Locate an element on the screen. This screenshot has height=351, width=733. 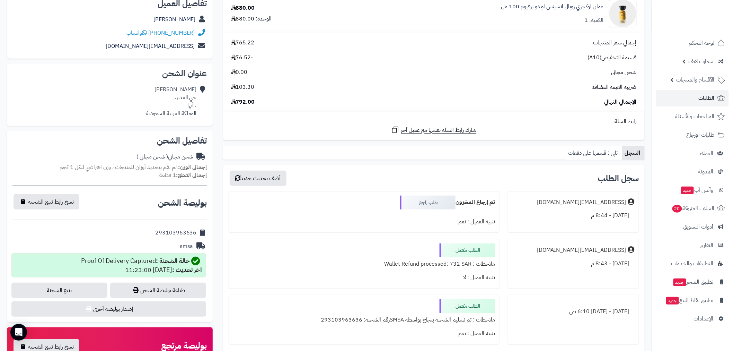
div: 880.00 is located at coordinates (243, 8).